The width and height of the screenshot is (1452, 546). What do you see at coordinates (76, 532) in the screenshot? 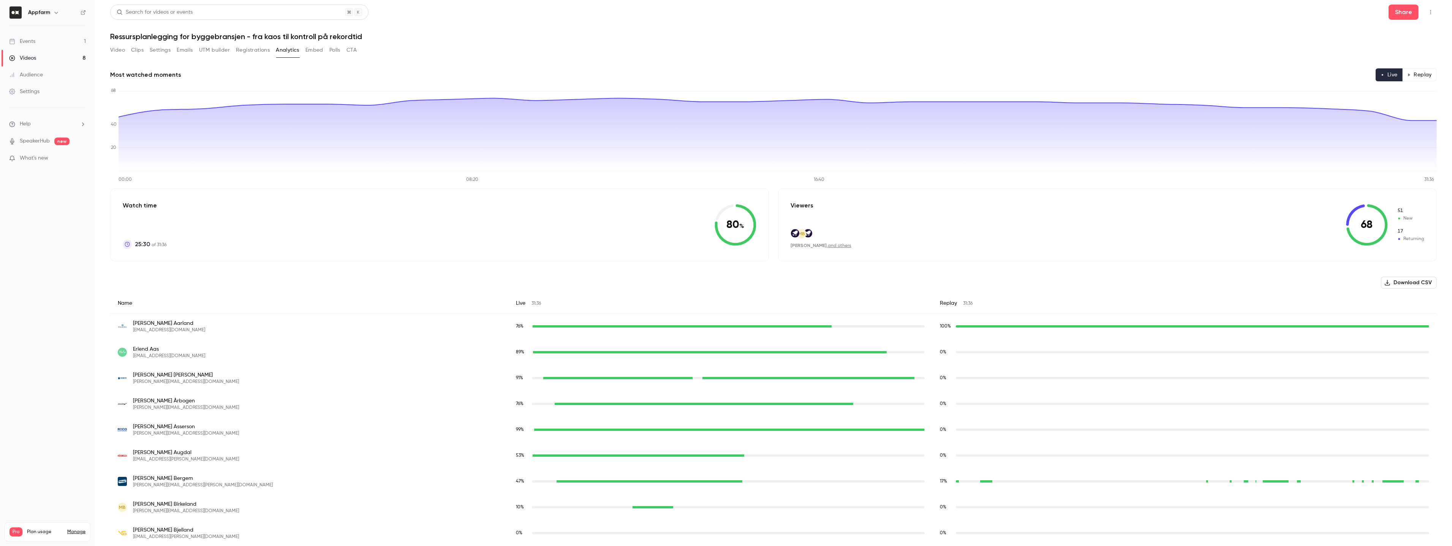
I see `a: Manage` at bounding box center [76, 532].